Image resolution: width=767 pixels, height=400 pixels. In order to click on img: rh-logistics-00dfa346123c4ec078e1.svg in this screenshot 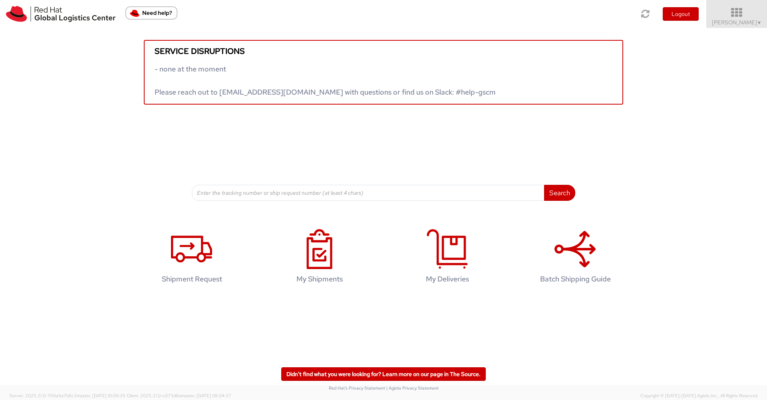, I will do `click(61, 14)`.